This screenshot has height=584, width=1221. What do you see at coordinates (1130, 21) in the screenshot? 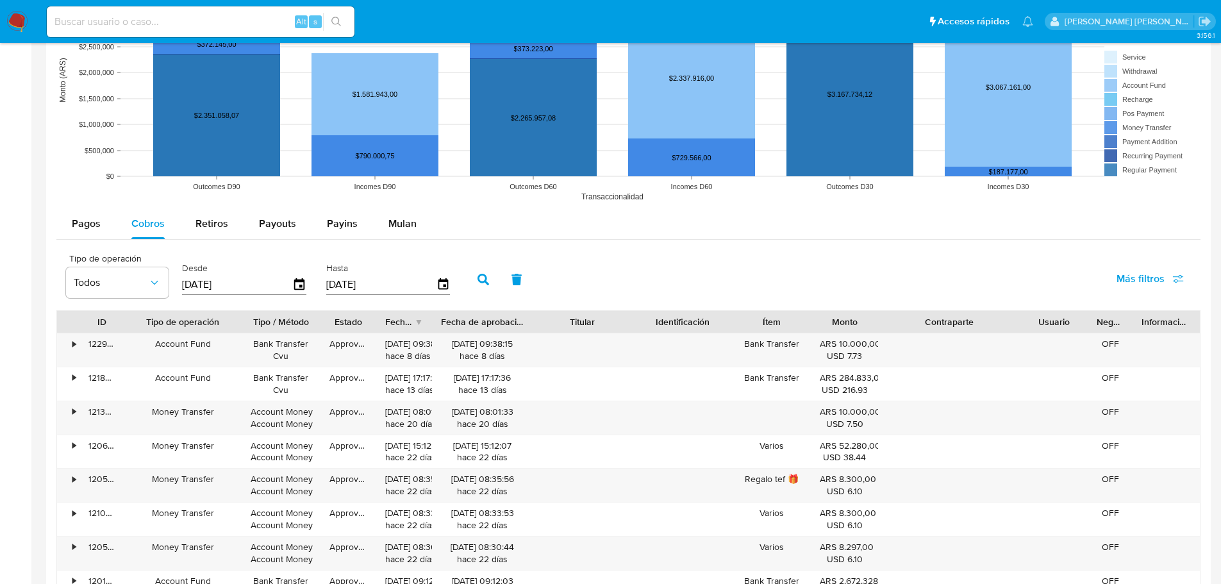
I see `p: gloria.villasanti@mercadolibre.com` at bounding box center [1130, 21].